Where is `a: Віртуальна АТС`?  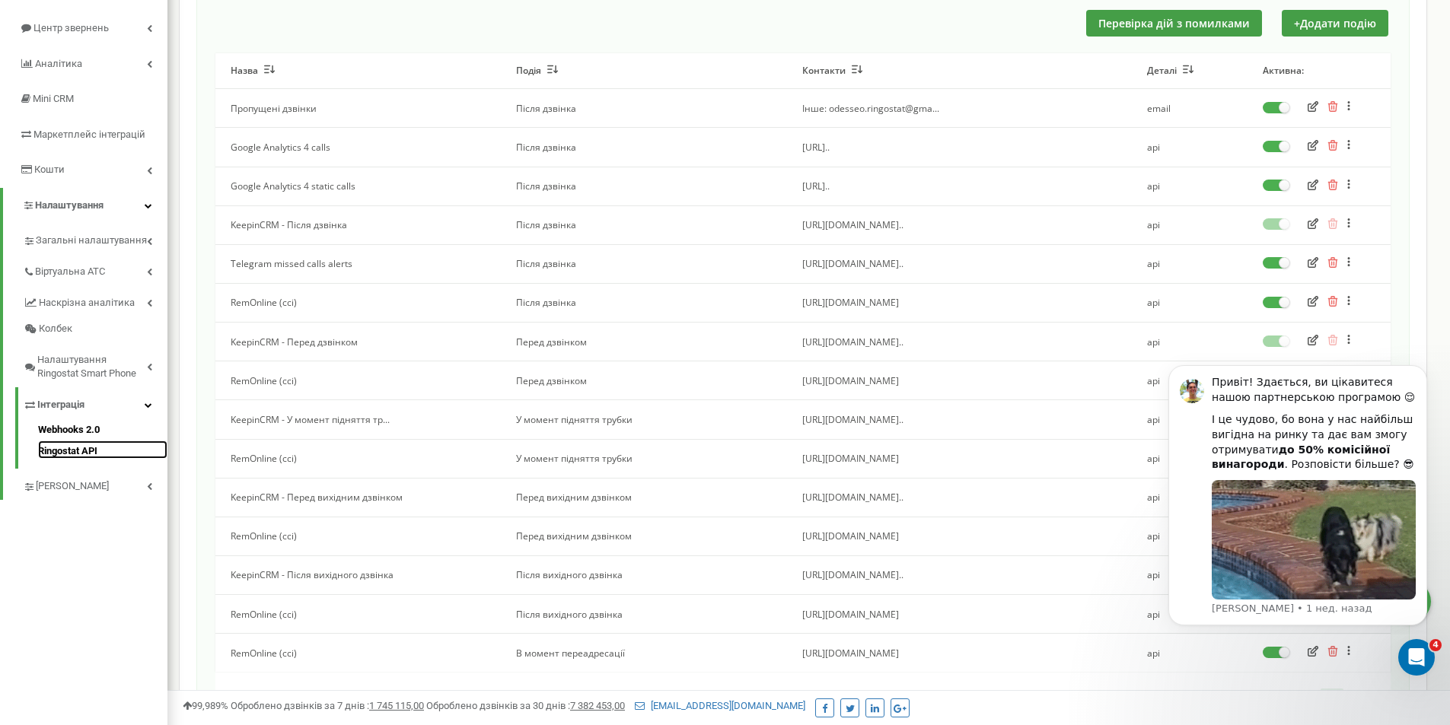
a: Віртуальна АТС is located at coordinates (95, 269).